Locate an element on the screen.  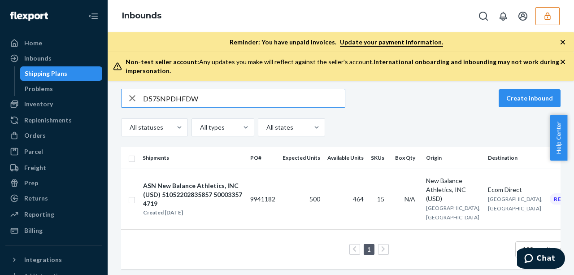
div: Freight is located at coordinates (35, 168).